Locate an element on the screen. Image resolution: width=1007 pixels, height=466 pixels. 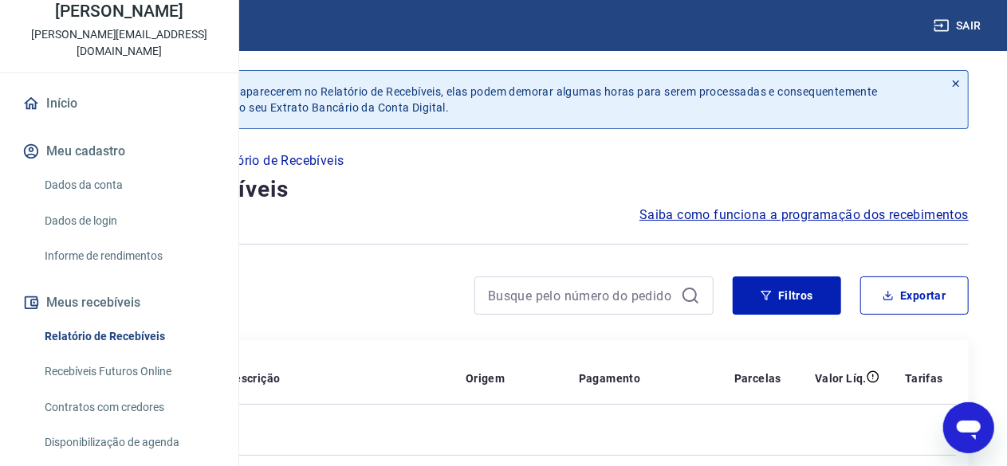
p: Origem is located at coordinates (485, 379).